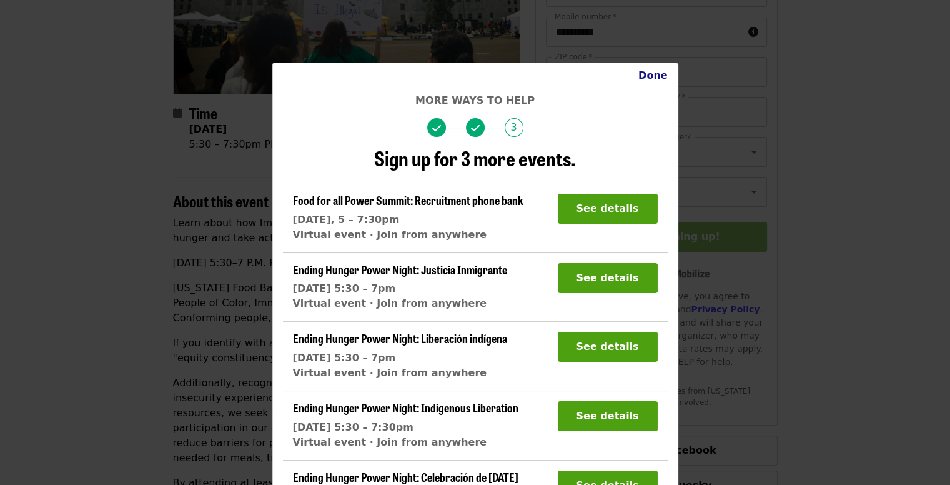 The width and height of the screenshot is (950, 485). What do you see at coordinates (514, 127) in the screenshot?
I see `span: 3` at bounding box center [514, 127].